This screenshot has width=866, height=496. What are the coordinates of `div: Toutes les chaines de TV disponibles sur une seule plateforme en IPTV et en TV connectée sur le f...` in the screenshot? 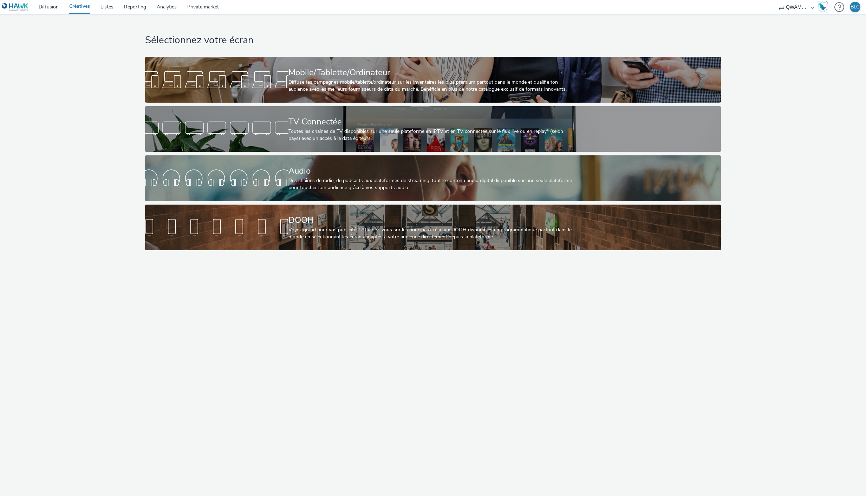 It's located at (431, 135).